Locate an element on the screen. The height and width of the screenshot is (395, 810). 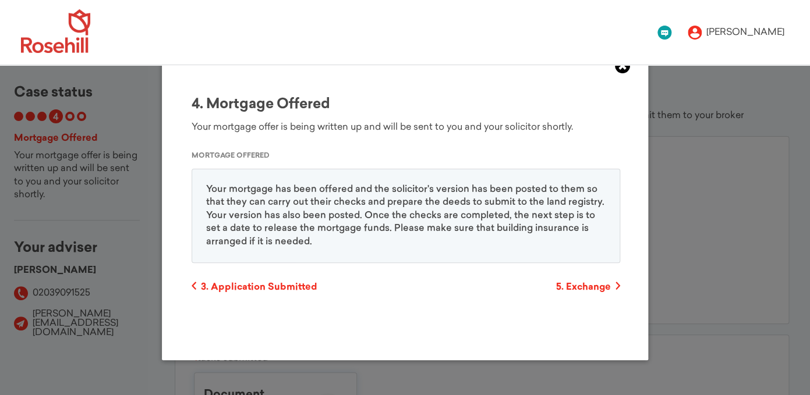
span: 3. Application Submitted is located at coordinates (259, 288).